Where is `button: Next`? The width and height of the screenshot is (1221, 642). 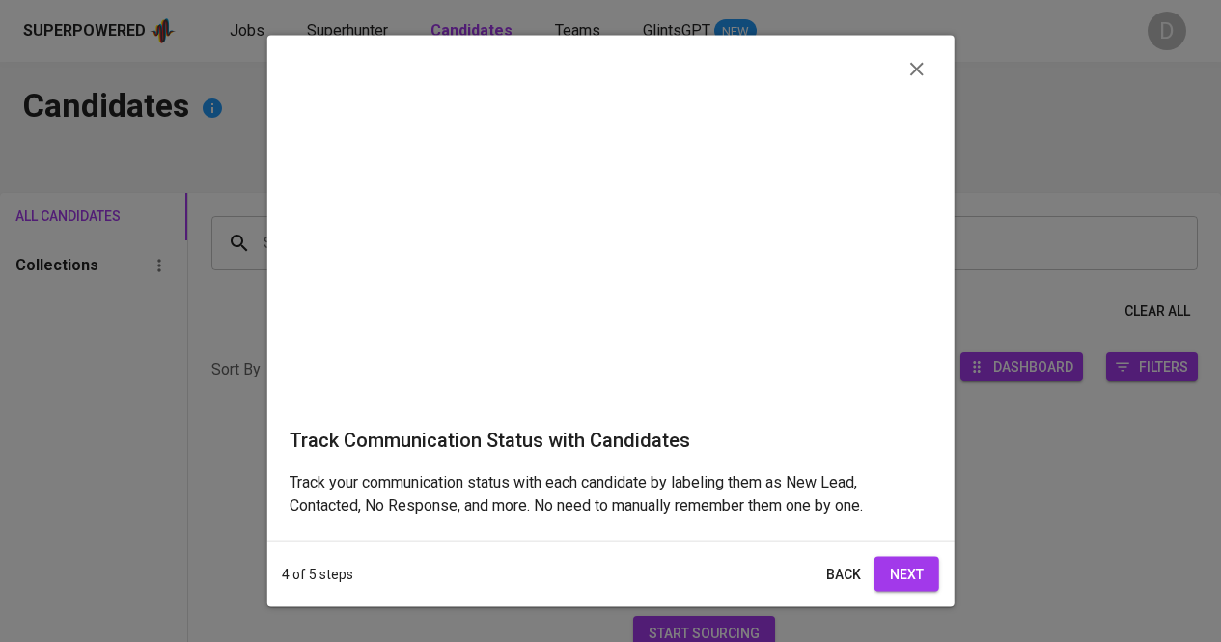
button: Next is located at coordinates (907, 573).